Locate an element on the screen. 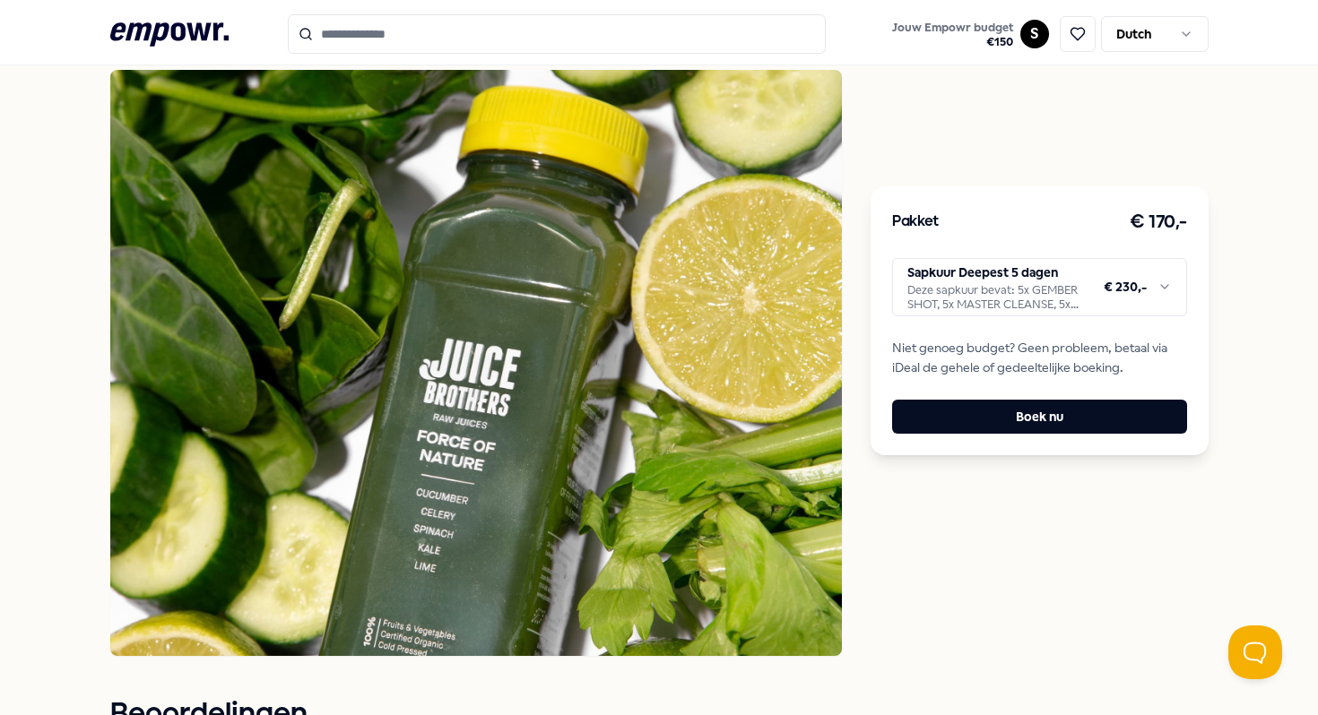 The image size is (1318, 715). input: Search for products, categories or subcategories is located at coordinates (557, 34).